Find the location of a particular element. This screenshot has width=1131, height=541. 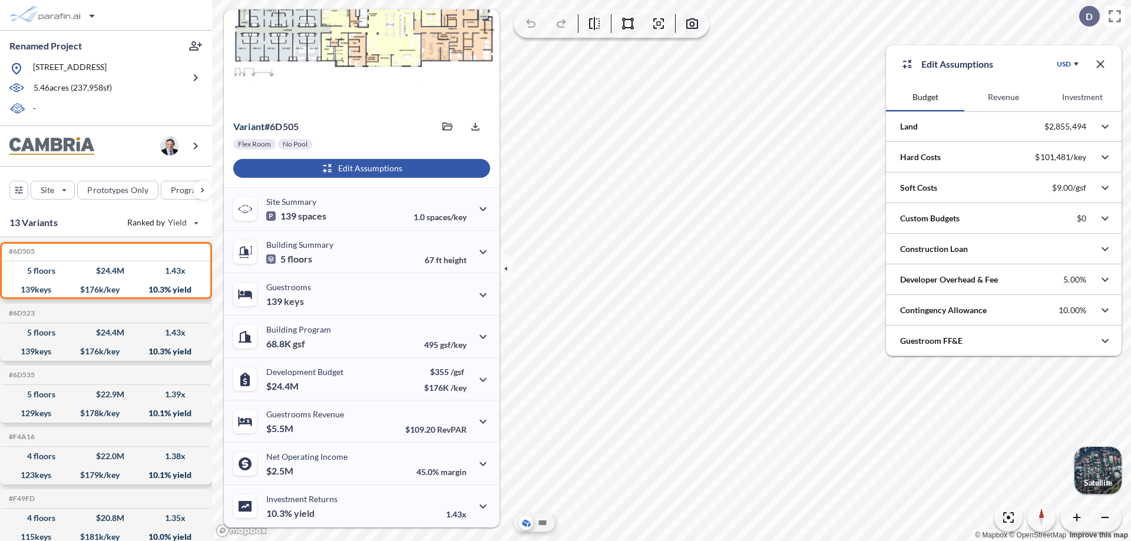

p: Building Summary is located at coordinates (300, 244).